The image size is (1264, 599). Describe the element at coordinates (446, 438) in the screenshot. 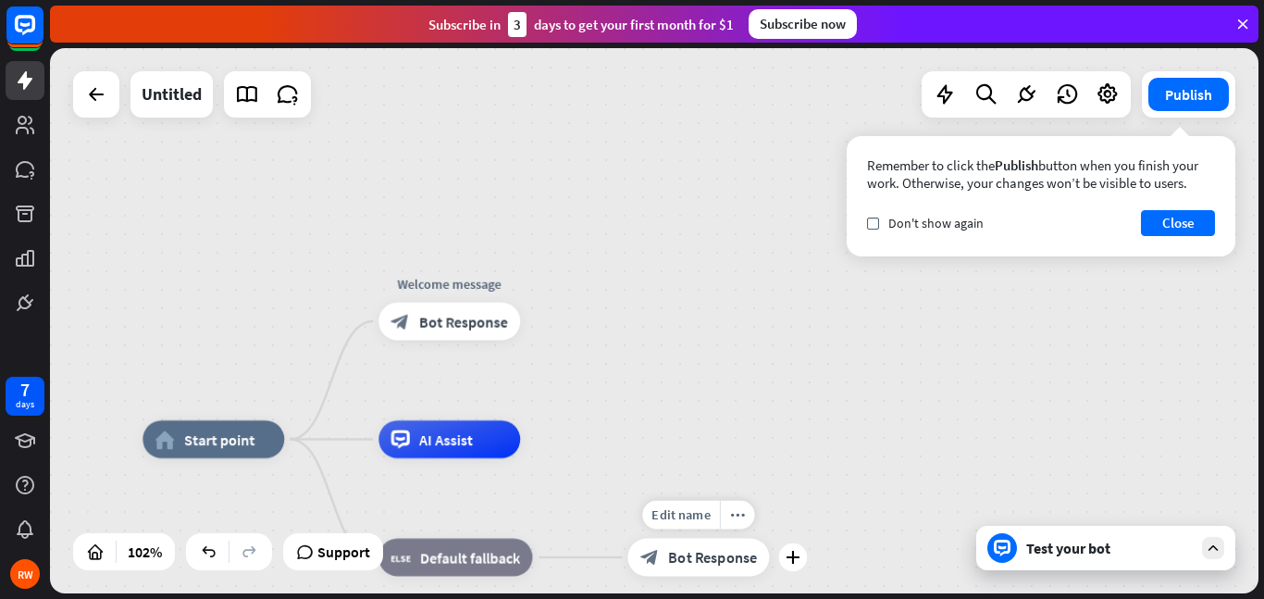

I see `span: AI Assist` at that location.